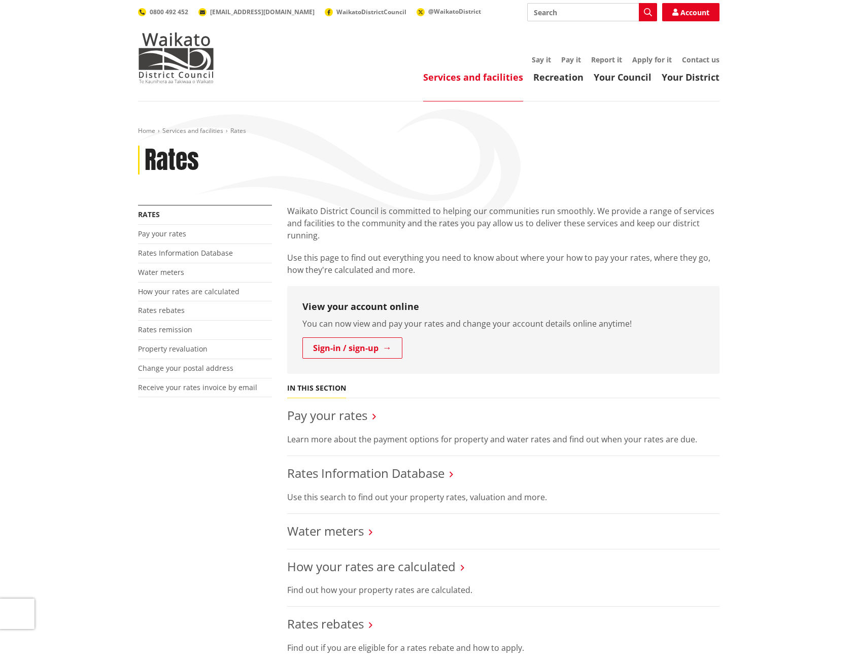 The height and width of the screenshot is (662, 857). I want to click on img: Waikato District Council - Te Kaunihera aa Takiwaa o Waikato, so click(176, 58).